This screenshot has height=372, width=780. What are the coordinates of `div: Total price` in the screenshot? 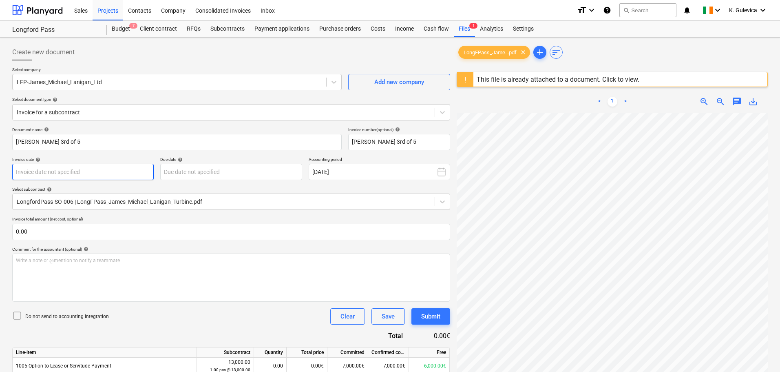 It's located at (307, 352).